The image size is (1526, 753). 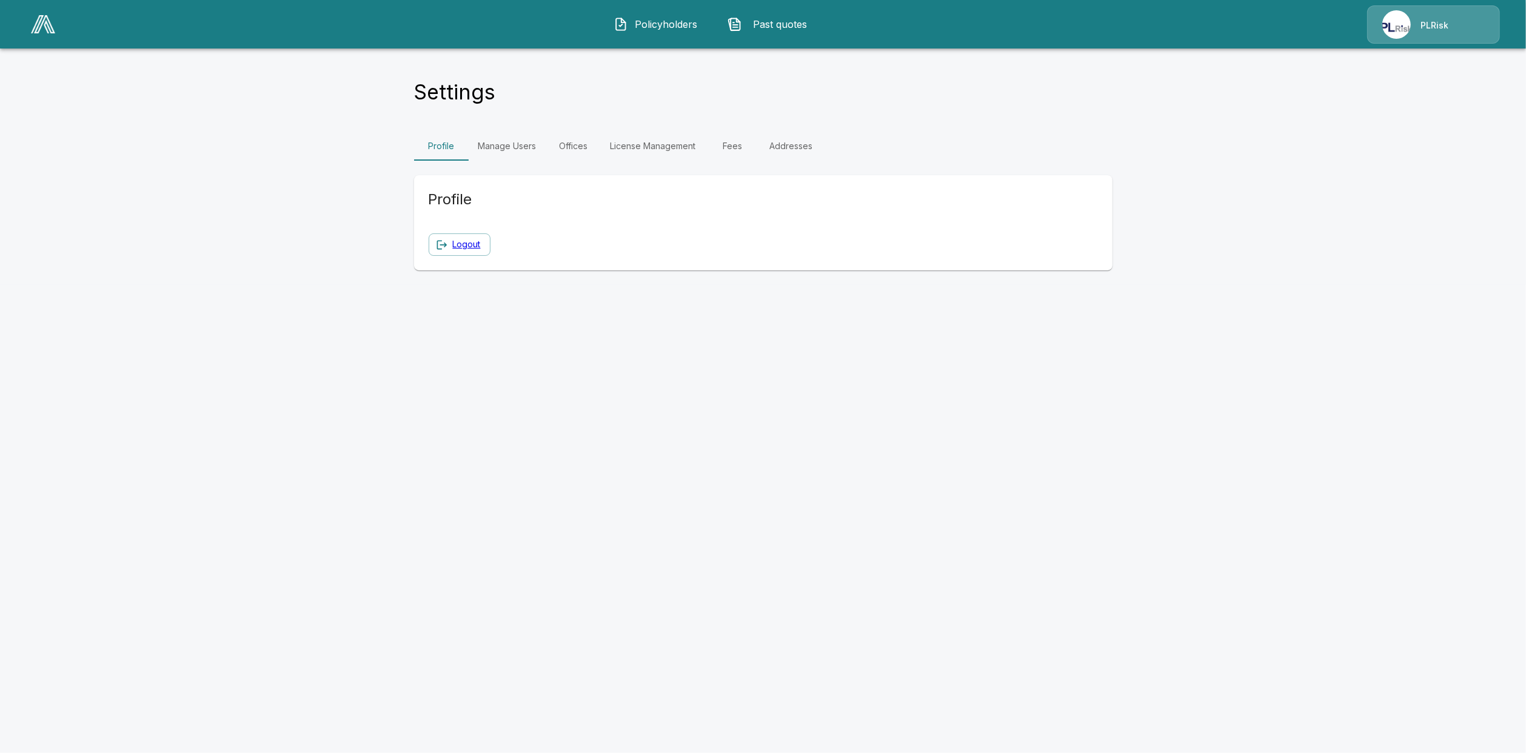 What do you see at coordinates (771, 24) in the screenshot?
I see `button: Past quotes IconPast quotes` at bounding box center [771, 24].